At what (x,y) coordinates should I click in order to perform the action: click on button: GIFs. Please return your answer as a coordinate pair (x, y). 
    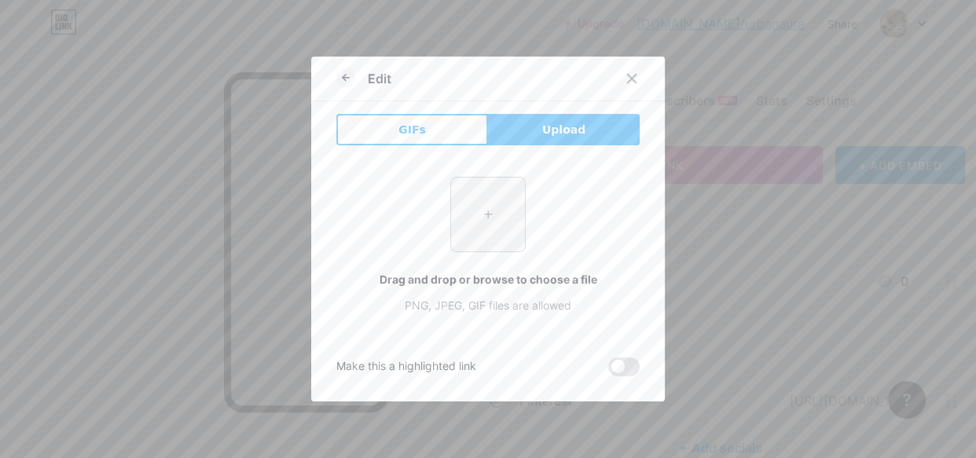
    Looking at the image, I should click on (412, 130).